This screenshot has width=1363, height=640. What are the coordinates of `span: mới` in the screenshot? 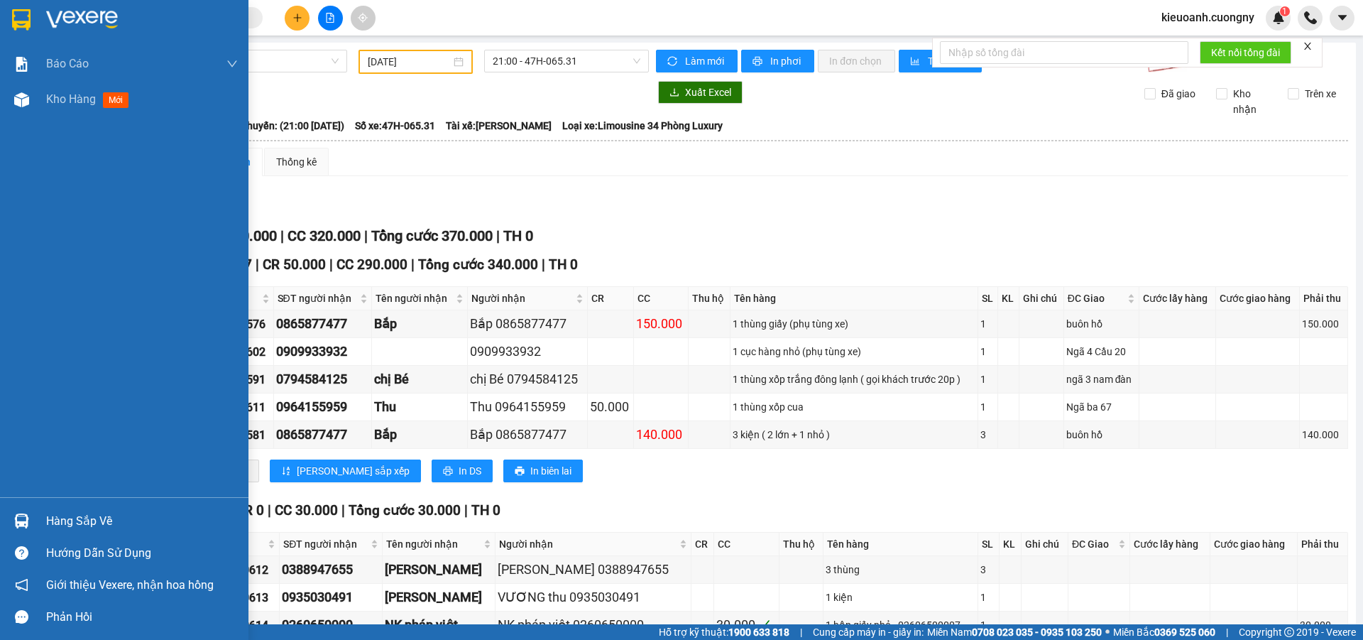 It's located at (116, 100).